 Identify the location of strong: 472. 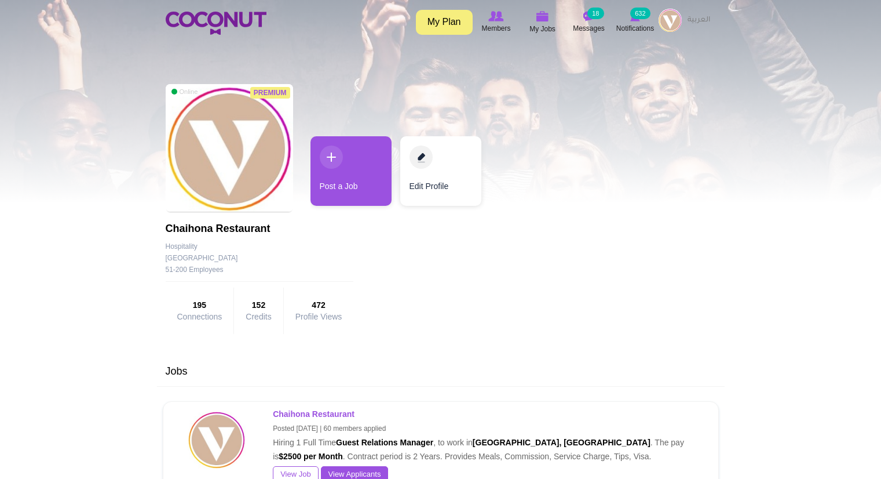
(319, 305).